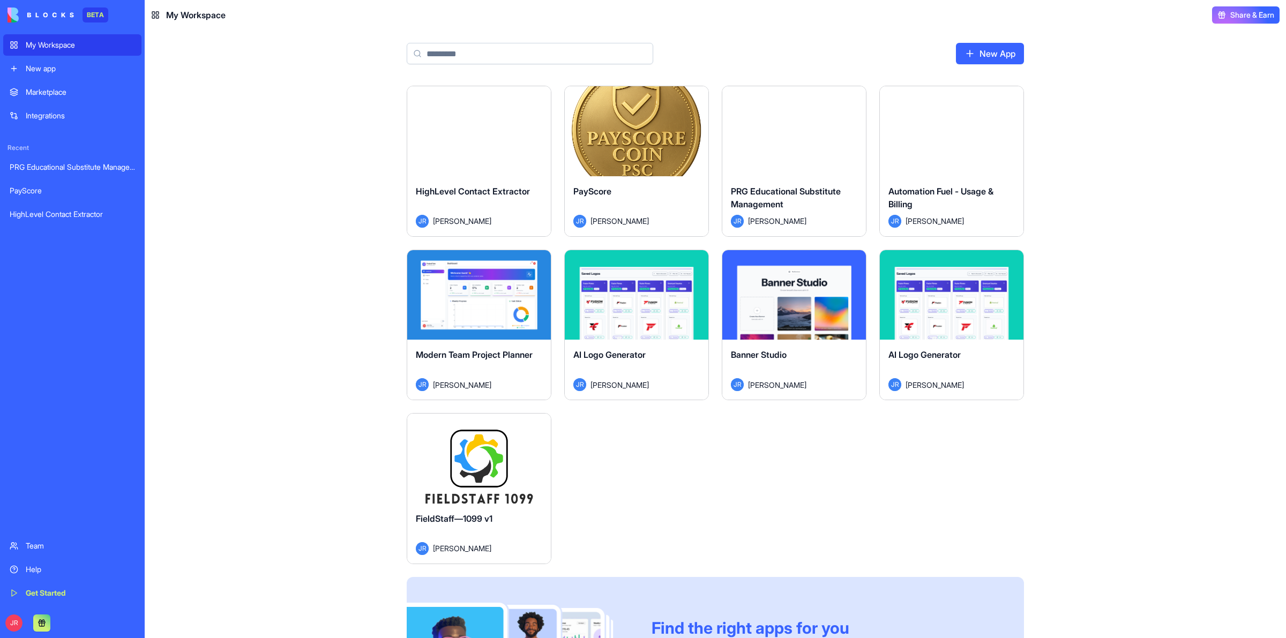  What do you see at coordinates (474, 355) in the screenshot?
I see `span: Modern Team Project Planner` at bounding box center [474, 355].